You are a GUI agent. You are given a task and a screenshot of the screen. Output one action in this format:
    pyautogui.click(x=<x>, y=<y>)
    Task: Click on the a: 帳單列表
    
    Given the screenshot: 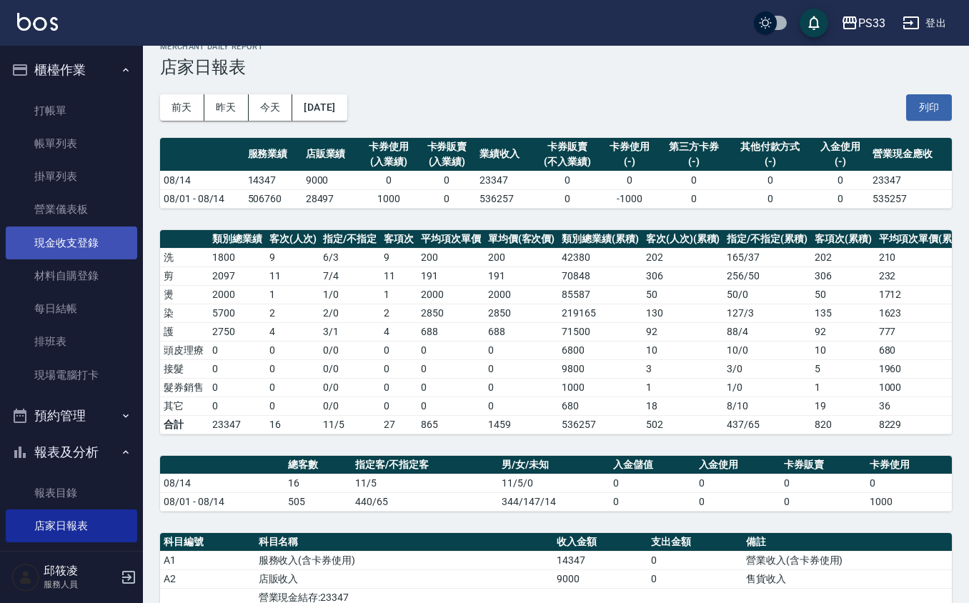 What is the action you would take?
    pyautogui.click(x=71, y=144)
    